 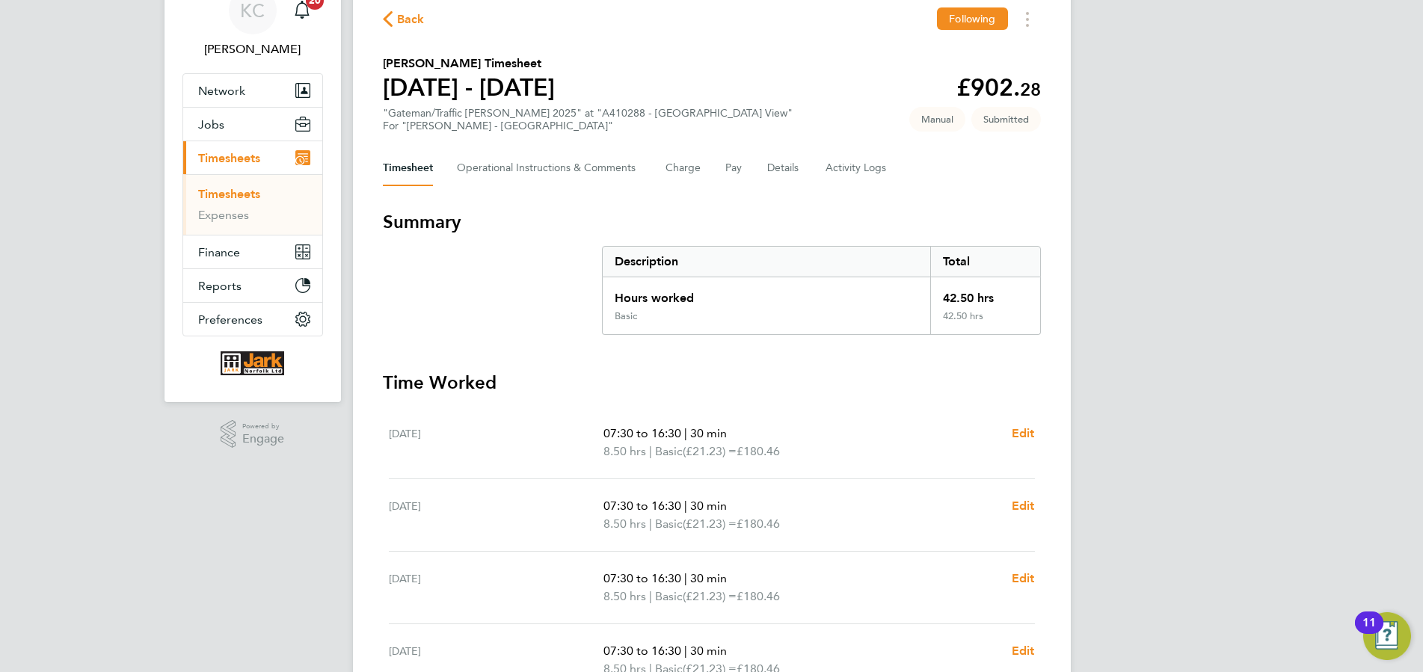 What do you see at coordinates (1369, 633) in the screenshot?
I see `div: 11` at bounding box center [1369, 633].